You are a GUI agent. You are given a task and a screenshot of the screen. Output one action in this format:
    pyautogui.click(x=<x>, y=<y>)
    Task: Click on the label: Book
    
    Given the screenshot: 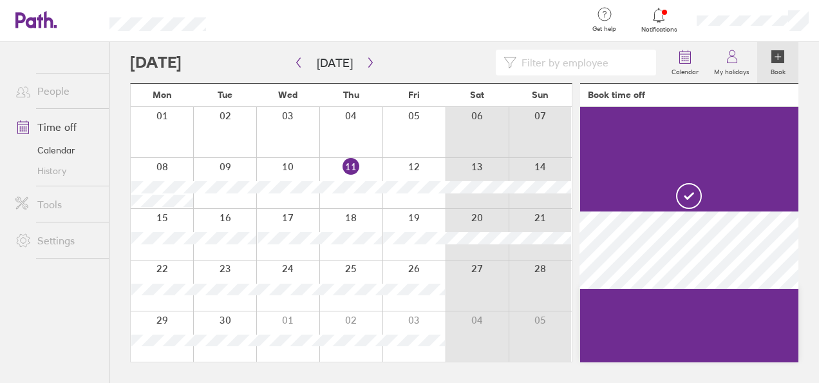 What is the action you would take?
    pyautogui.click(x=778, y=70)
    